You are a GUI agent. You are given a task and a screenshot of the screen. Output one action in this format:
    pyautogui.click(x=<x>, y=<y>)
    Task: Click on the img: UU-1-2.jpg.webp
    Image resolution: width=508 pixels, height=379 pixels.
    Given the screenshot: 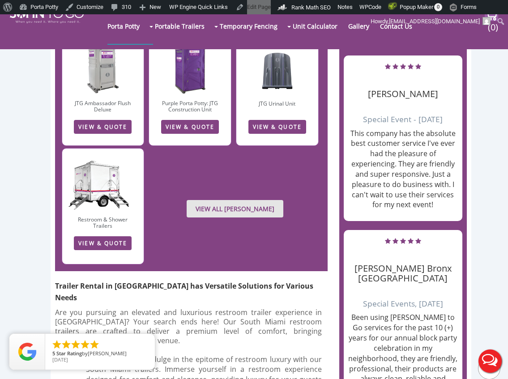 What is the action you would take?
    pyautogui.click(x=277, y=68)
    